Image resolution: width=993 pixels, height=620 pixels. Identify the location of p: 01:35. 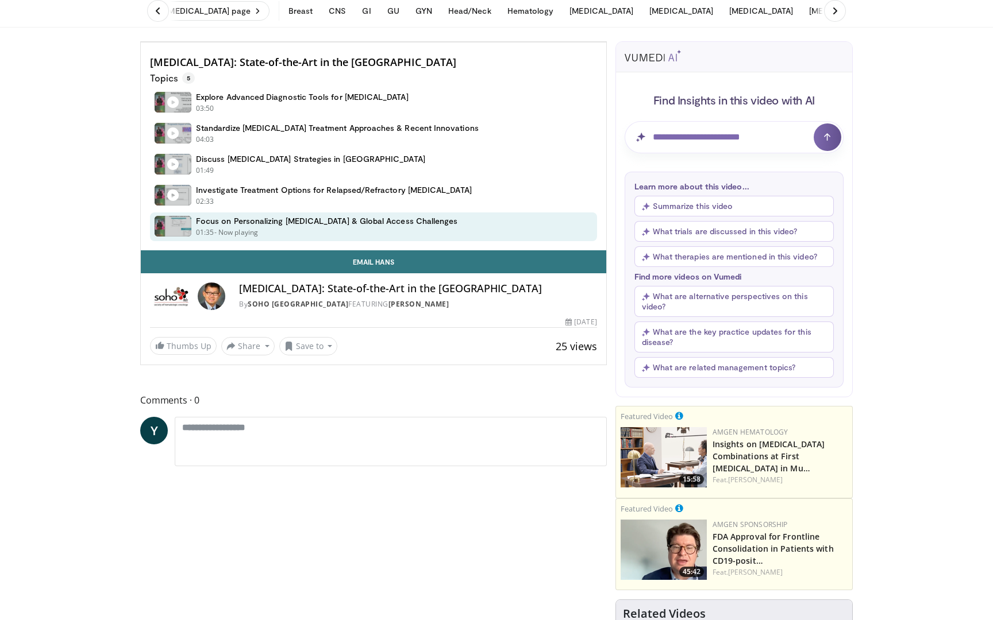
(205, 233).